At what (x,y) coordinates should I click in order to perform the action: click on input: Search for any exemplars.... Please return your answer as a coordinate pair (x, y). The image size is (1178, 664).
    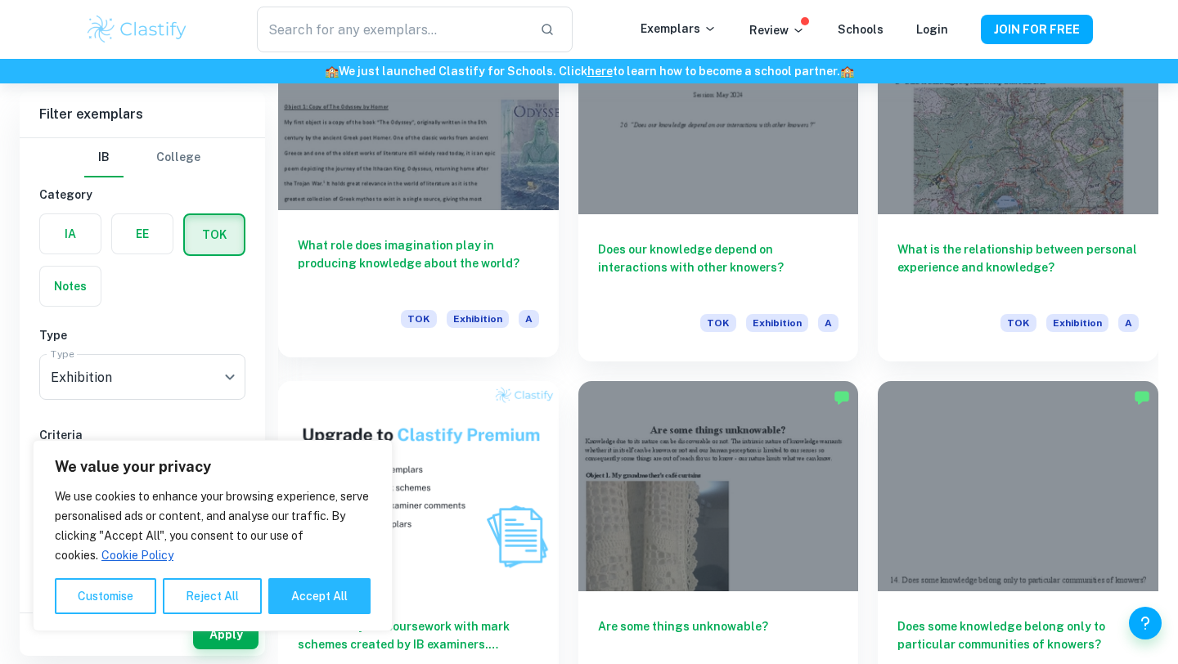
    Looking at the image, I should click on (392, 29).